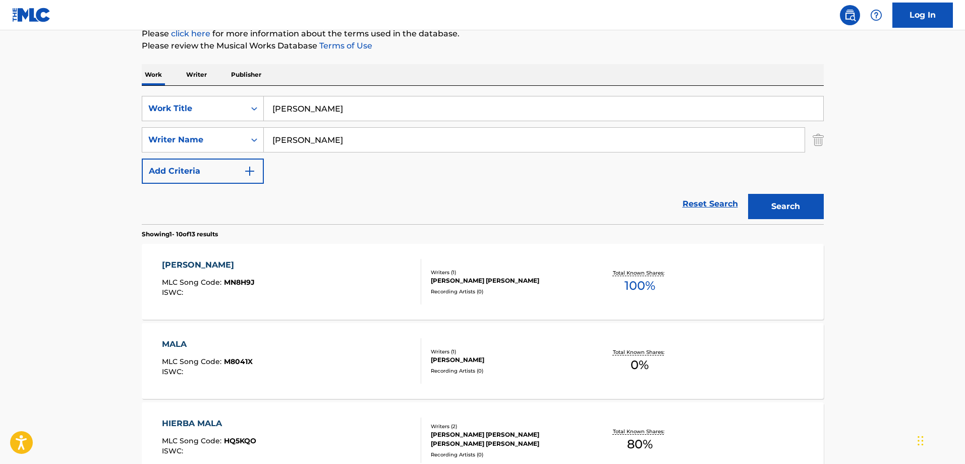 The height and width of the screenshot is (464, 965). What do you see at coordinates (196, 75) in the screenshot?
I see `p: Writer` at bounding box center [196, 75].